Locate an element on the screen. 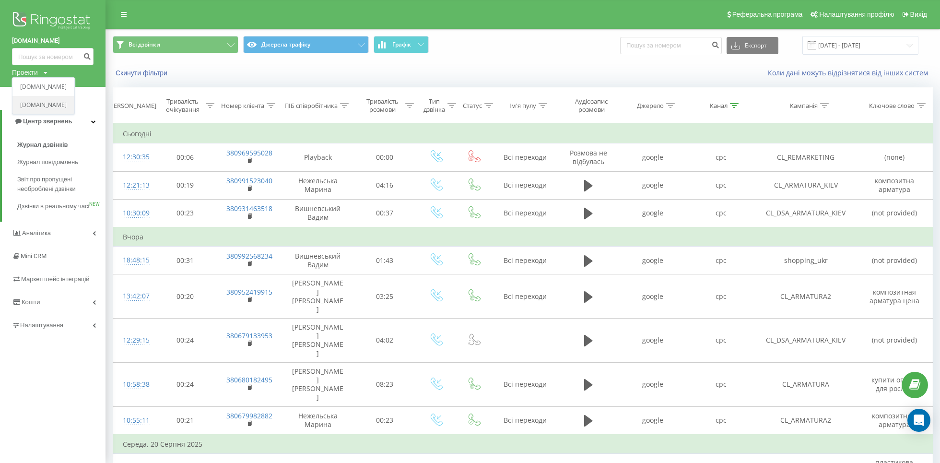  div: 10:55:11 is located at coordinates (133, 420).